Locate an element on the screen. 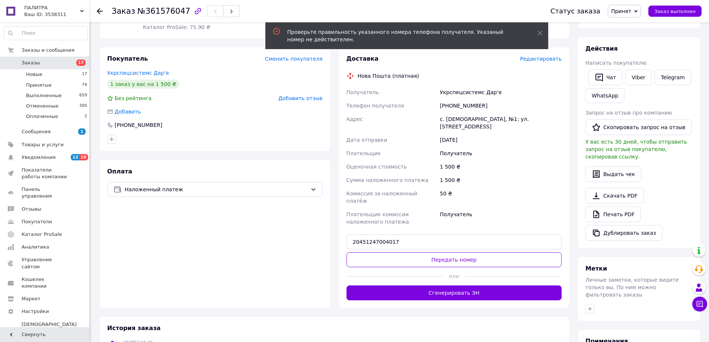 This screenshot has height=342, width=709. a: Печать PDF is located at coordinates (613, 214).